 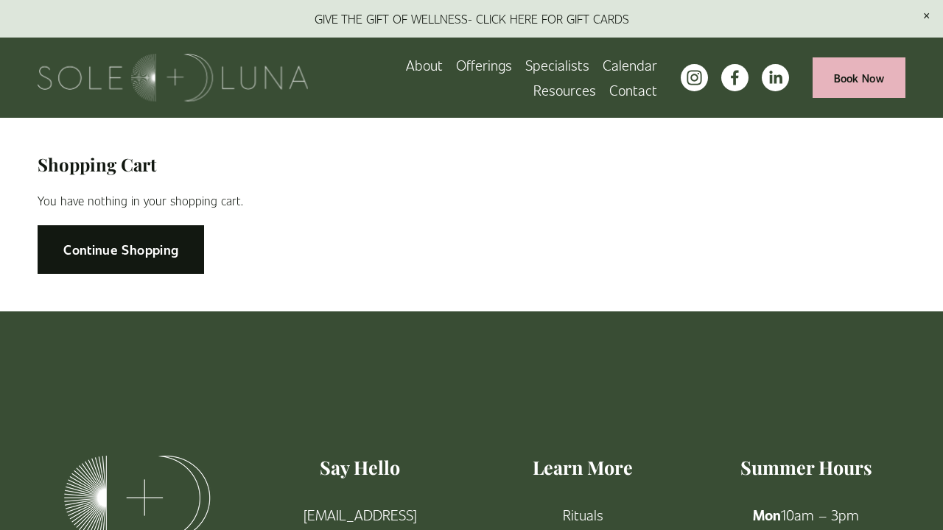 I want to click on a: LinkedIn, so click(x=775, y=77).